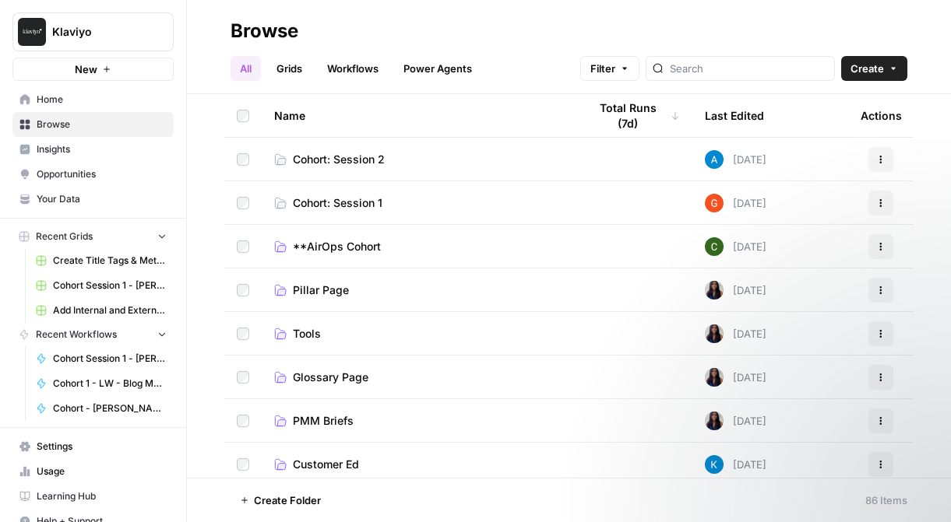  I want to click on span: Add Internal and External Links, so click(110, 311).